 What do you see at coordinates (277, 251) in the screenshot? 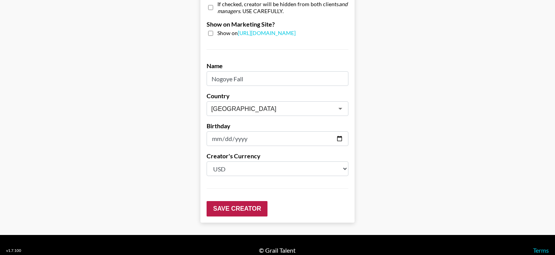
I see `div: © Grail Talent` at bounding box center [277, 251].